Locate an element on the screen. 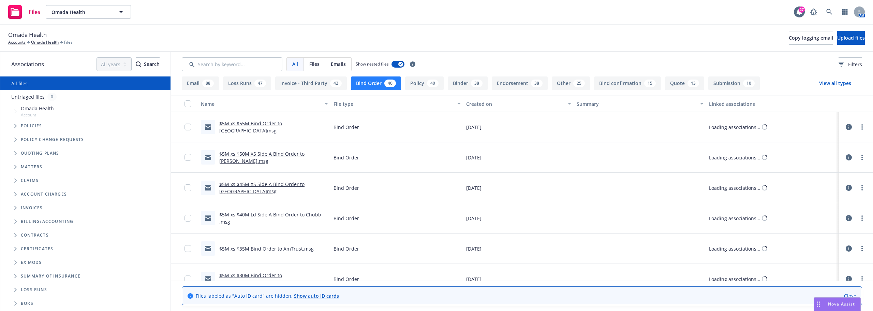 The width and height of the screenshot is (873, 311). span: Filters is located at coordinates (851, 64).